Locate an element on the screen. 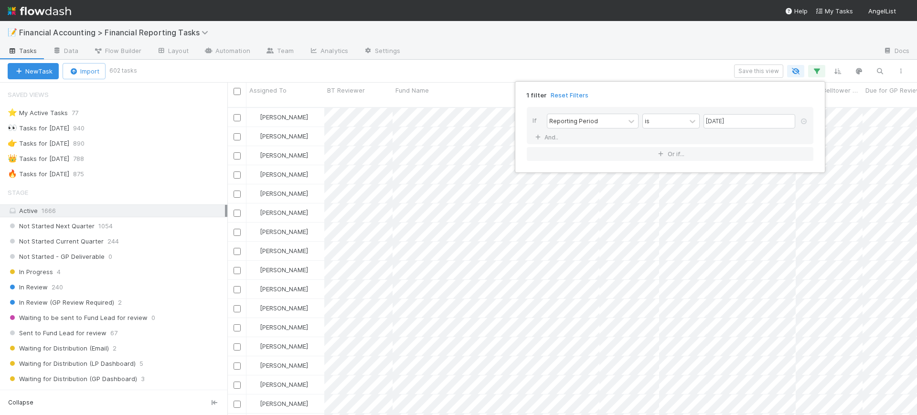 The height and width of the screenshot is (415, 917). div: is is located at coordinates (647, 121).